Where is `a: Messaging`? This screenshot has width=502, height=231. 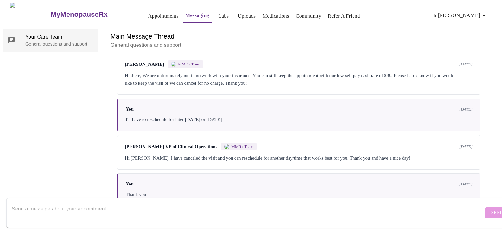
a: Messaging is located at coordinates (197, 16).